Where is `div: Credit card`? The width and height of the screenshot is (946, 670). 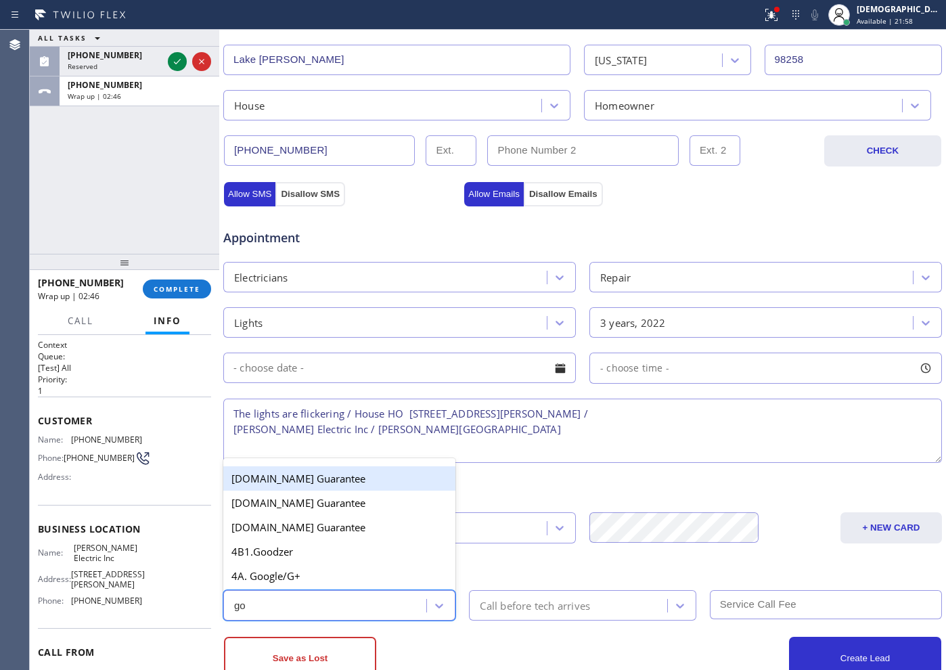 div: Credit card is located at coordinates (582, 488).